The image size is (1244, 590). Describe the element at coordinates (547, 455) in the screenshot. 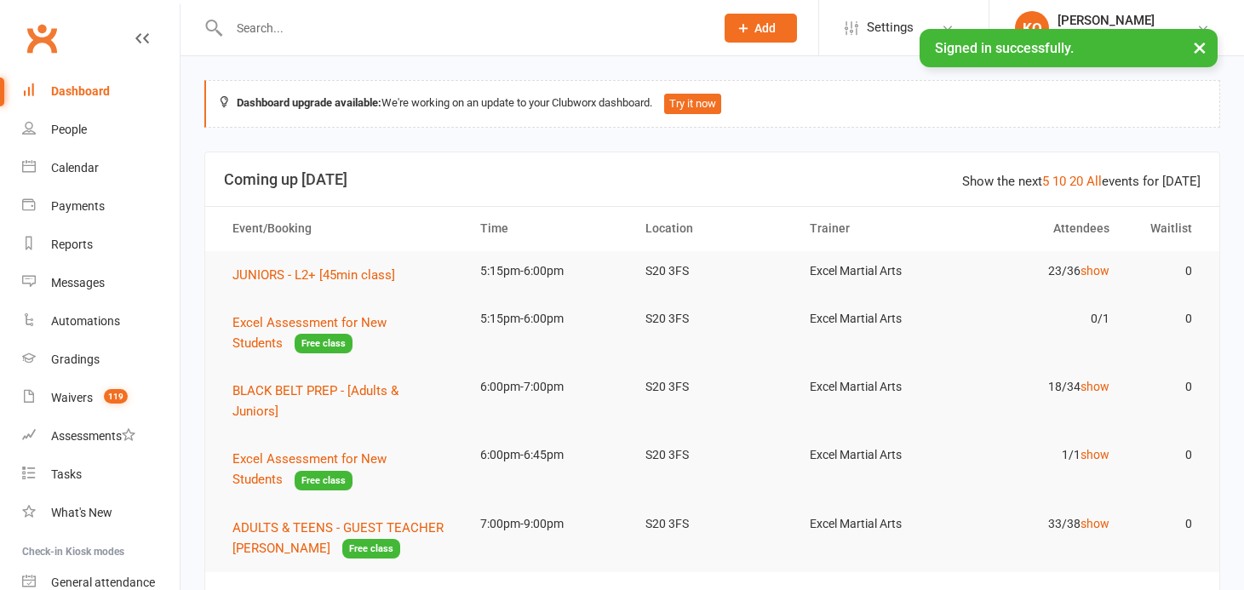

I see `td: 6:00pm-6:45pm` at that location.